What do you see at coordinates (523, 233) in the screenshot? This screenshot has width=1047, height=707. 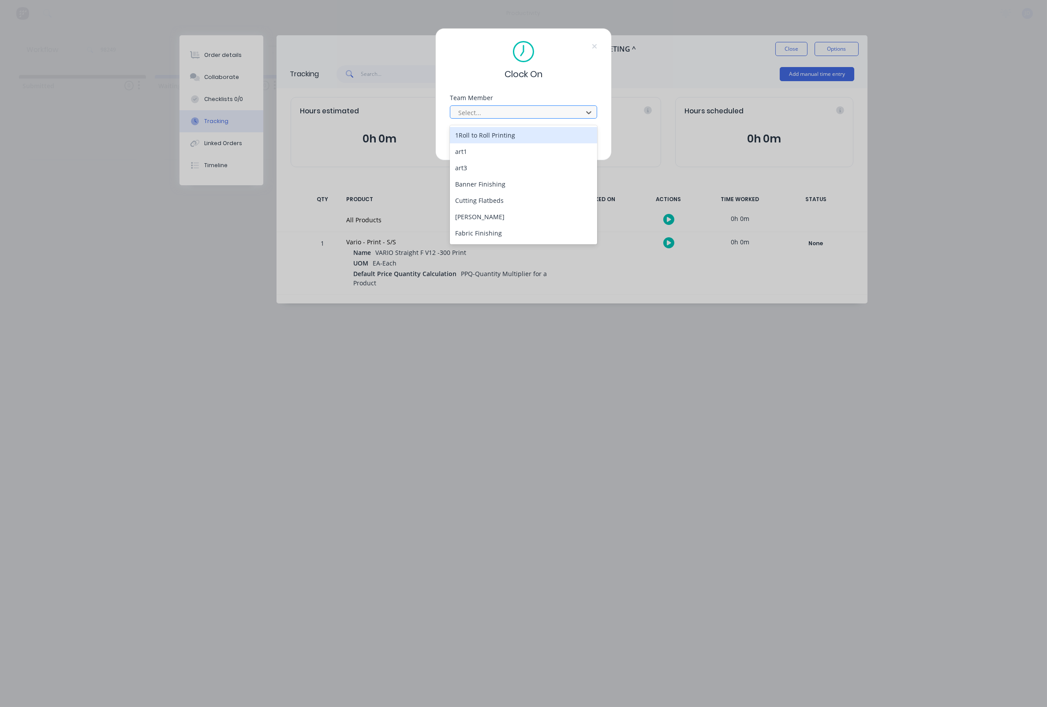 I see `div: Fabric Finishing` at bounding box center [523, 233].